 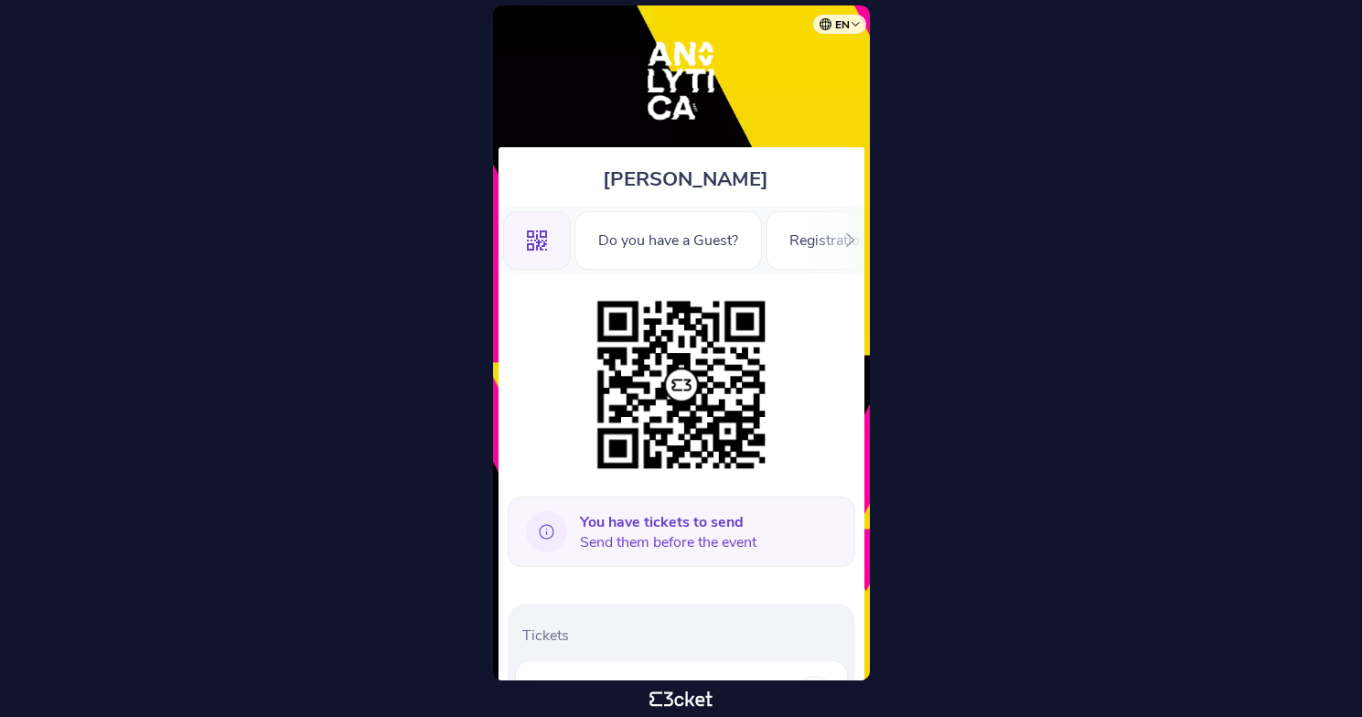 I want to click on a: Registration Form, so click(x=848, y=239).